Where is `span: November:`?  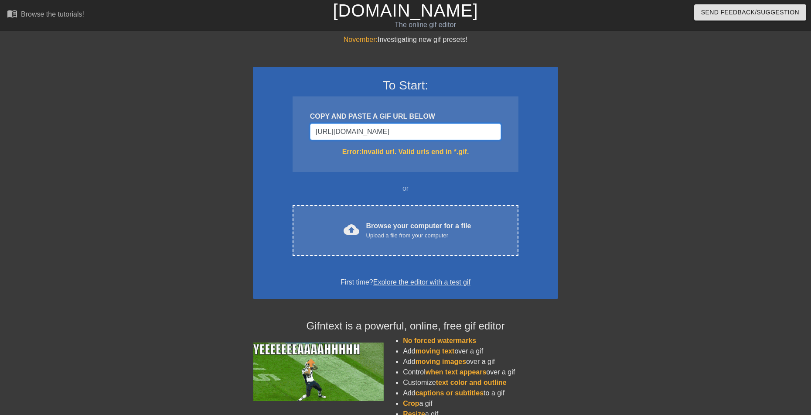
span: November: is located at coordinates (360, 39).